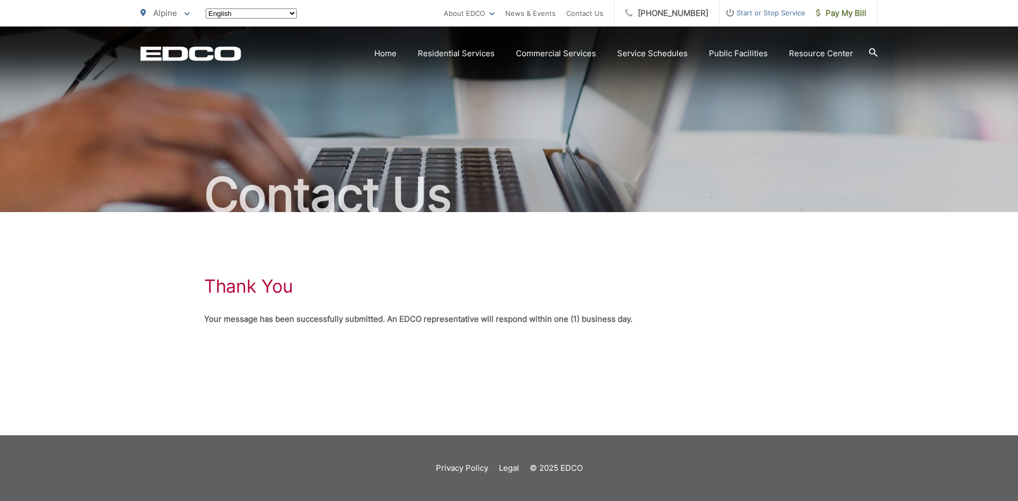 The height and width of the screenshot is (501, 1018). I want to click on span: Alpine, so click(165, 13).